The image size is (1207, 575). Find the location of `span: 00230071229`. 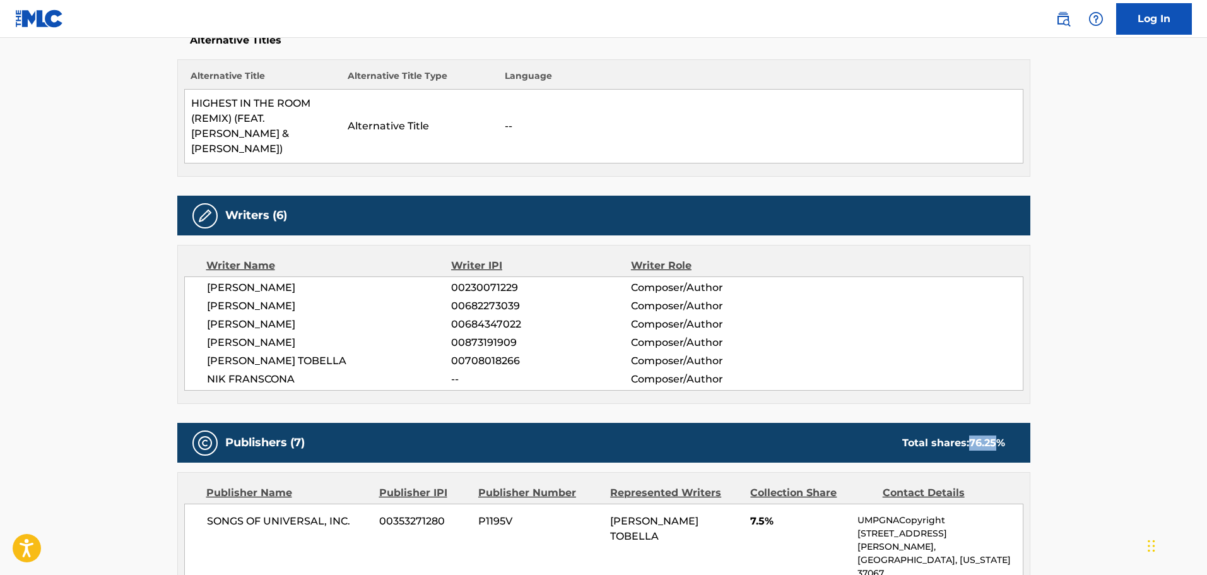

span: 00230071229 is located at coordinates (541, 288).